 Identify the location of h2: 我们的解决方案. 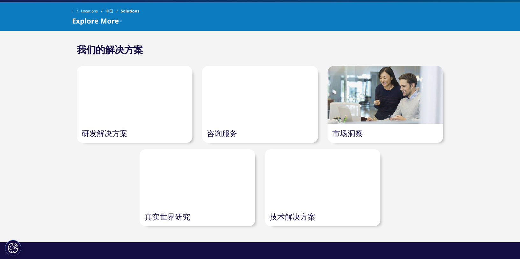
(110, 50).